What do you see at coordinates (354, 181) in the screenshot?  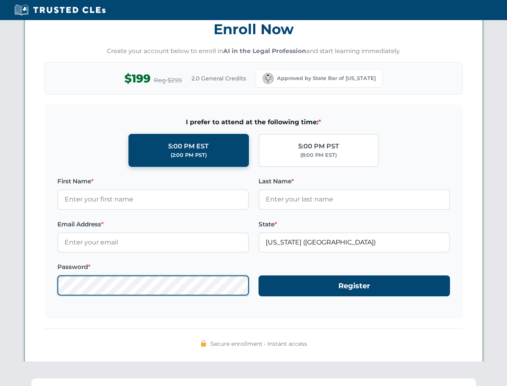 I see `label: Last Name` at bounding box center [354, 181].